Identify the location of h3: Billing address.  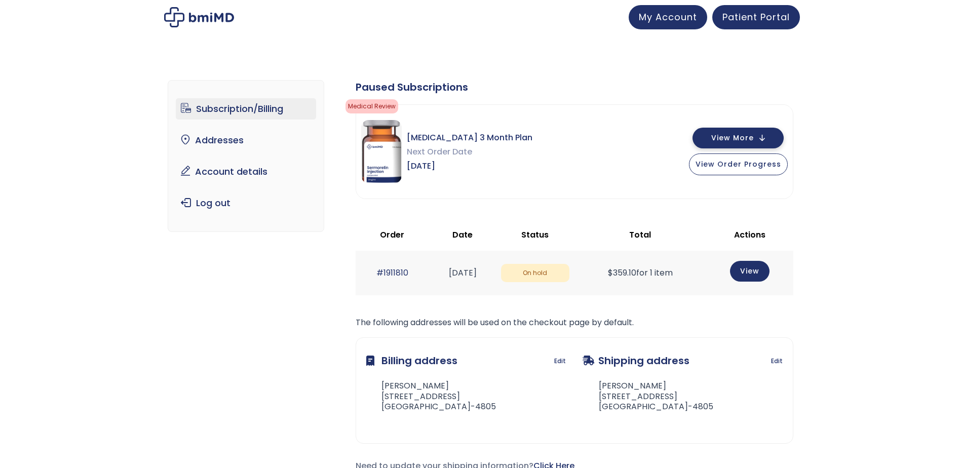
(412, 361).